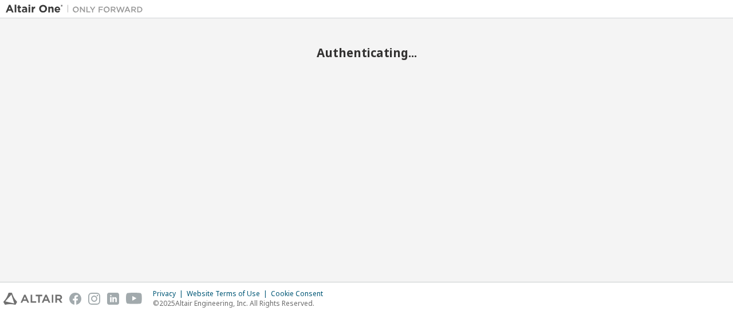 This screenshot has height=315, width=733. I want to click on p: © 2025 Altair Engineering, Inc. All Rights Reserved., so click(241, 303).